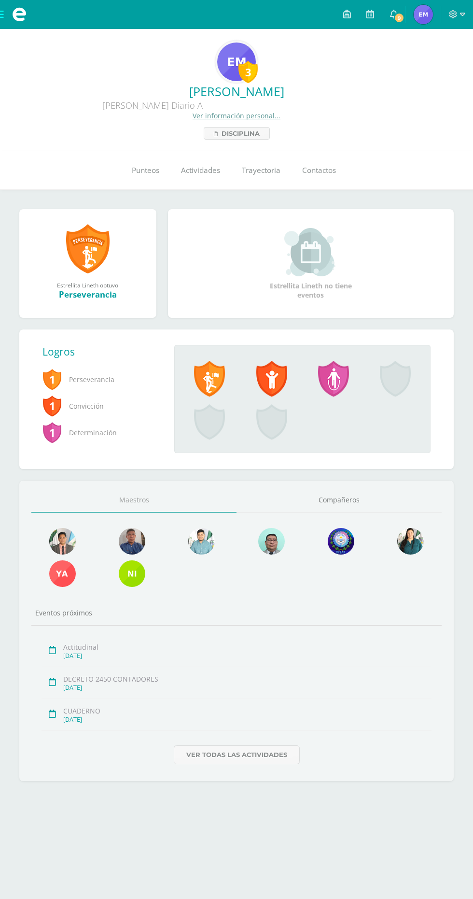  I want to click on img: 3e108a040f21997f7e52dfe8a4f5438d.png, so click(272, 541).